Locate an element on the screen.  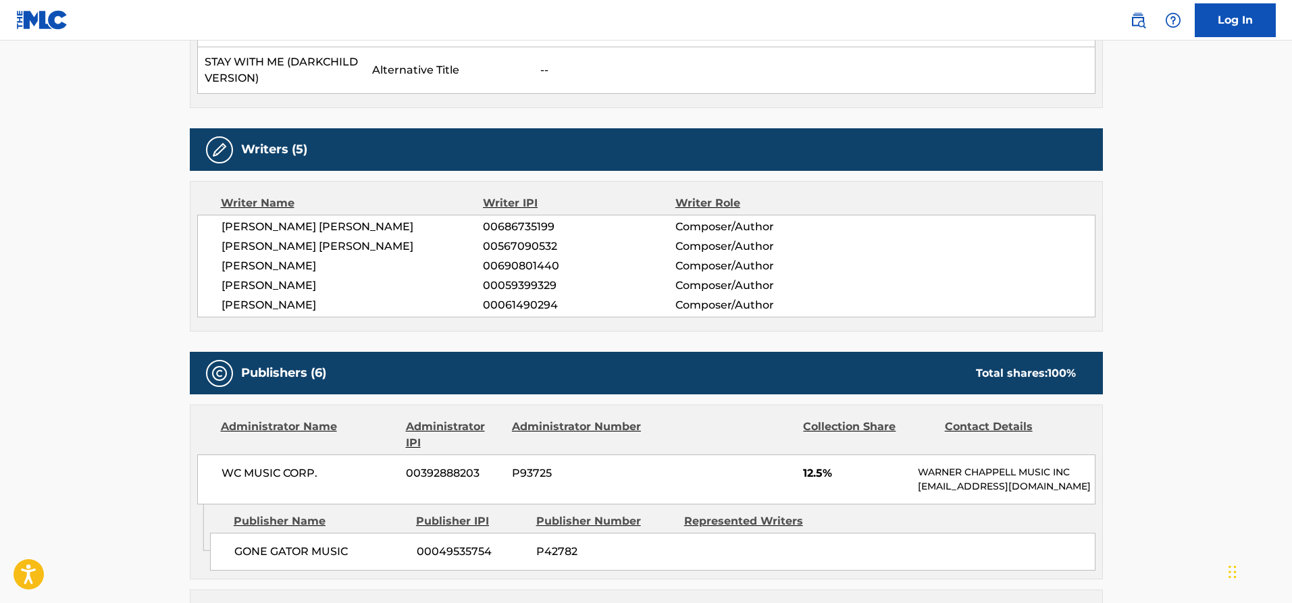
div: Publisher IPI is located at coordinates (471, 521).